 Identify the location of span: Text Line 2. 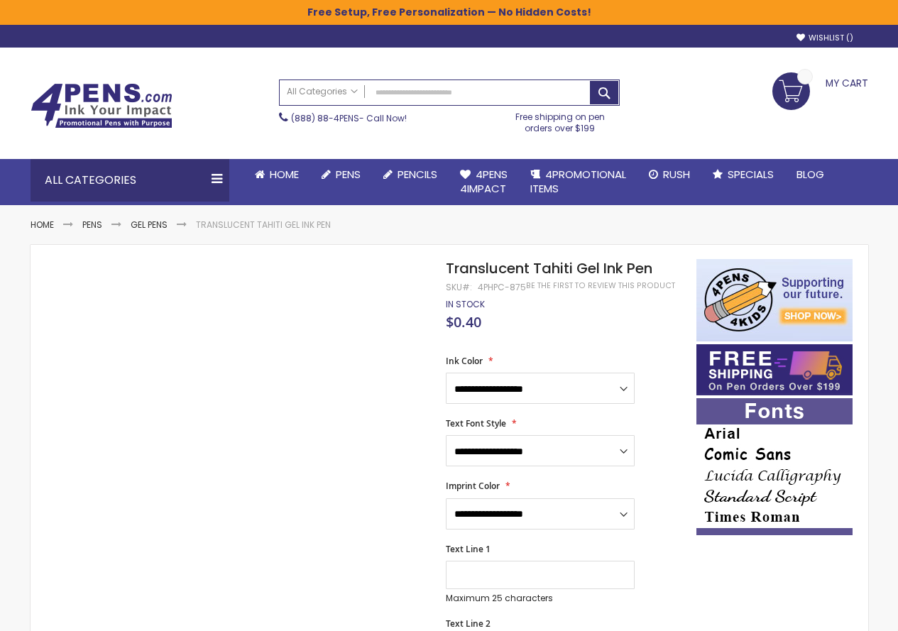
(468, 623).